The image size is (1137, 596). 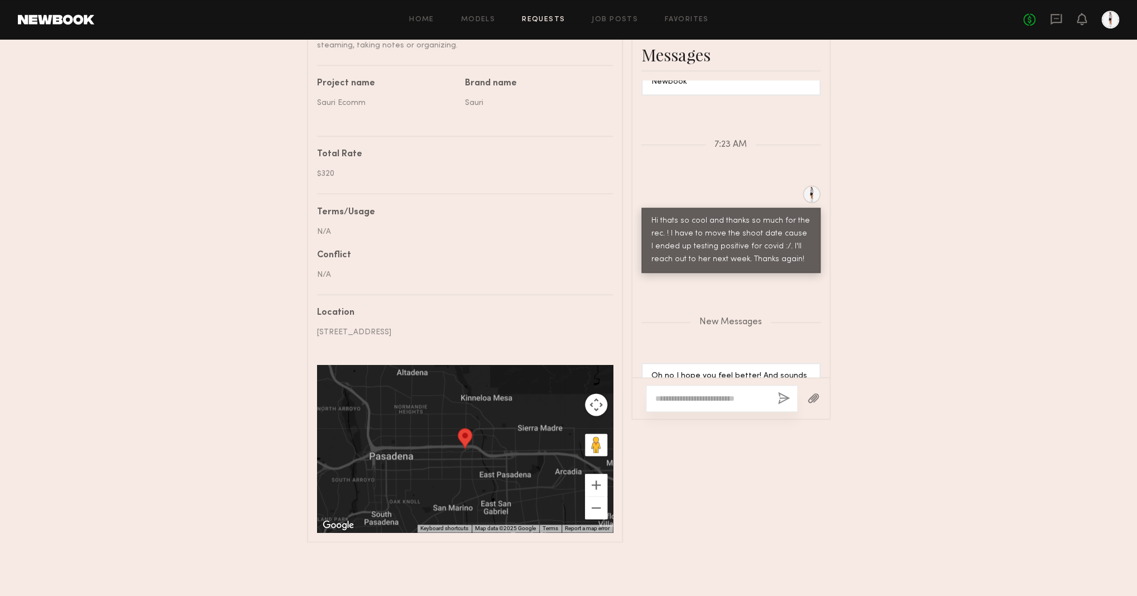 What do you see at coordinates (687, 20) in the screenshot?
I see `a: Favorites` at bounding box center [687, 20].